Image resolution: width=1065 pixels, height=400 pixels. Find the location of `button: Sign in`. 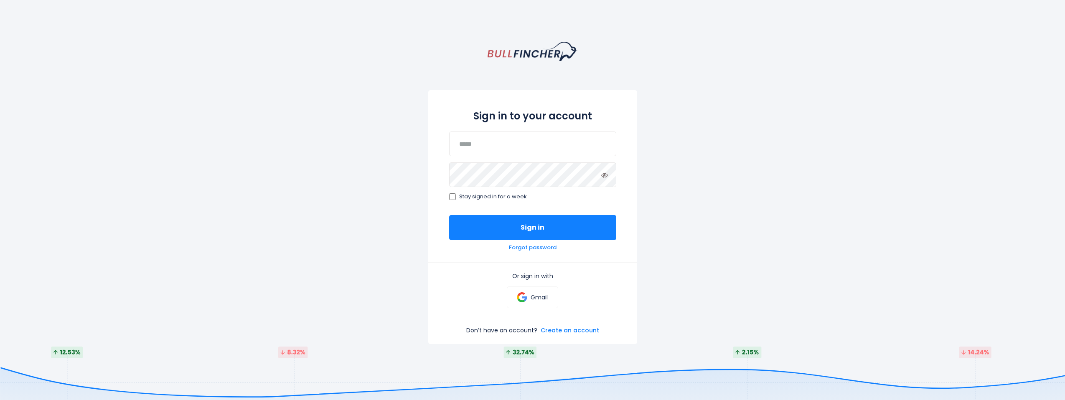

button: Sign in is located at coordinates (533, 228).